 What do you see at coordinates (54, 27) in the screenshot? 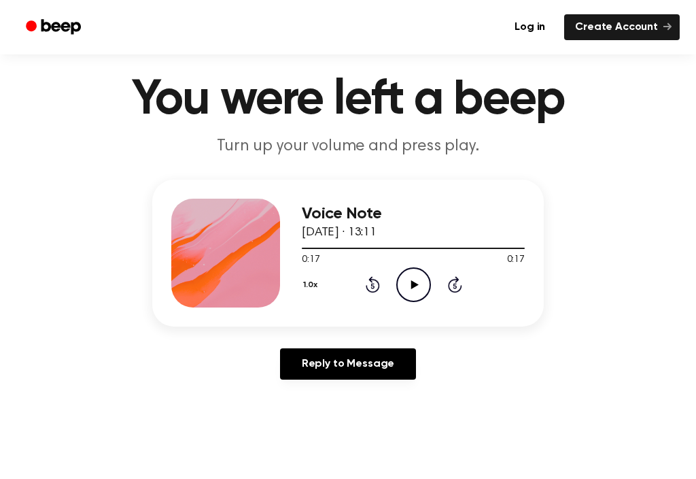
I see `a: Beep` at bounding box center [54, 27].